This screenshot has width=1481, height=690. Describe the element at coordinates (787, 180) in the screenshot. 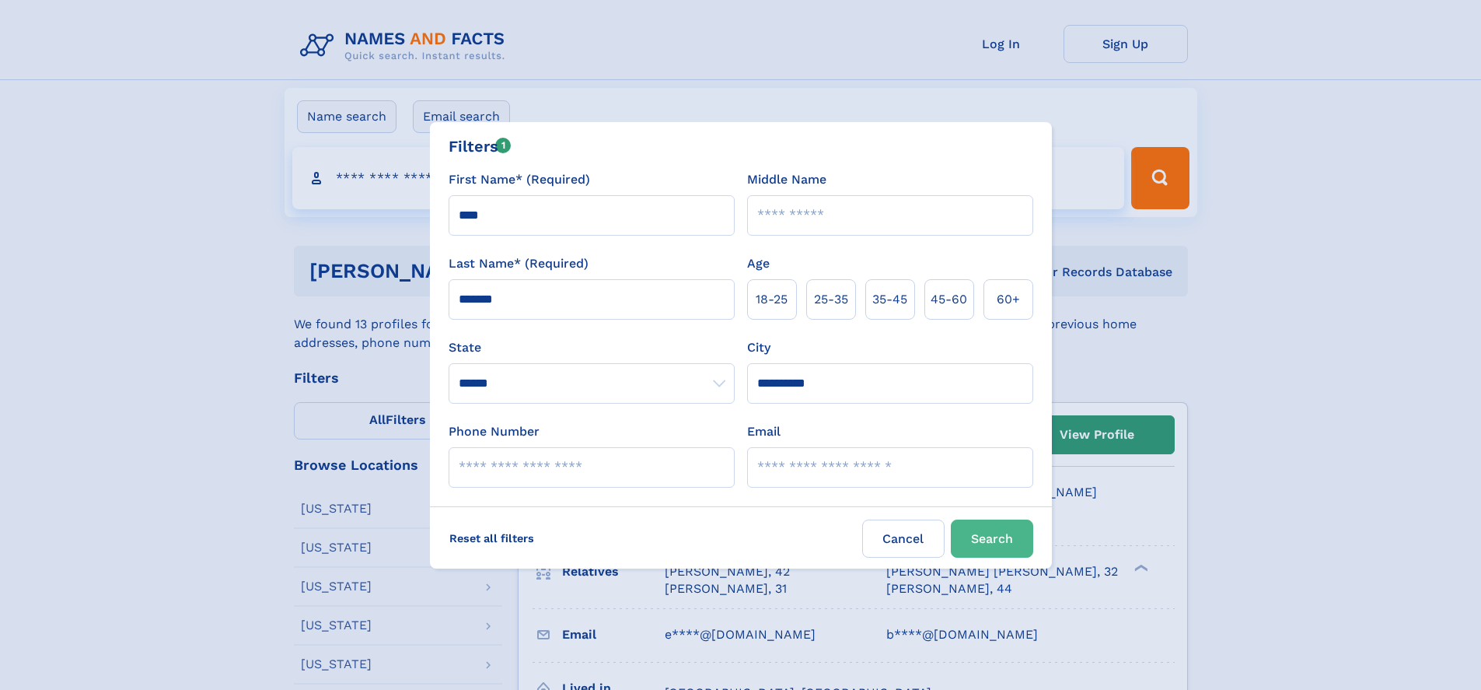

I see `label: Middle Name` at that location.